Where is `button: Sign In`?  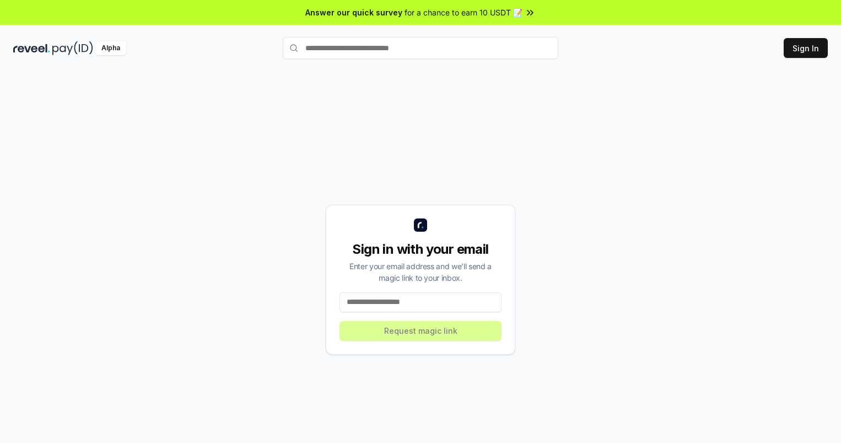 button: Sign In is located at coordinates (806, 48).